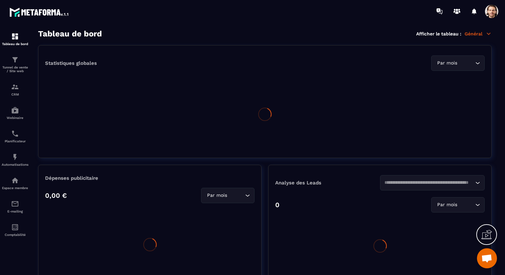  I want to click on p: Webinaire, so click(15, 118).